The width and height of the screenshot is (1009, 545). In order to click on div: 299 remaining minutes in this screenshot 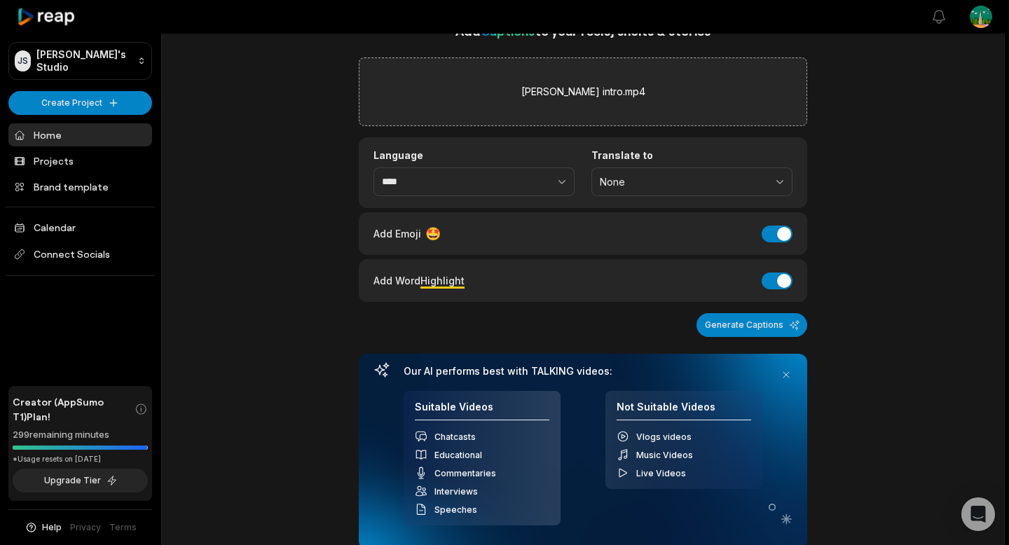, I will do `click(80, 435)`.